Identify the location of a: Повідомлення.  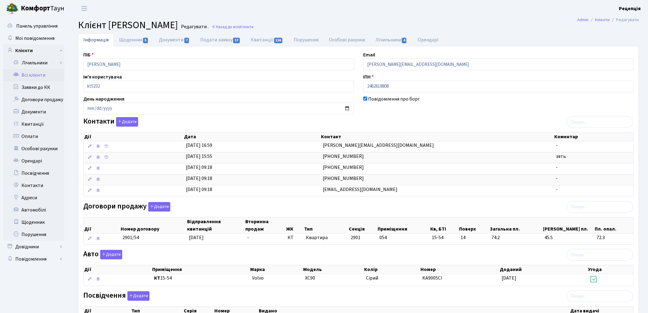
(34, 259).